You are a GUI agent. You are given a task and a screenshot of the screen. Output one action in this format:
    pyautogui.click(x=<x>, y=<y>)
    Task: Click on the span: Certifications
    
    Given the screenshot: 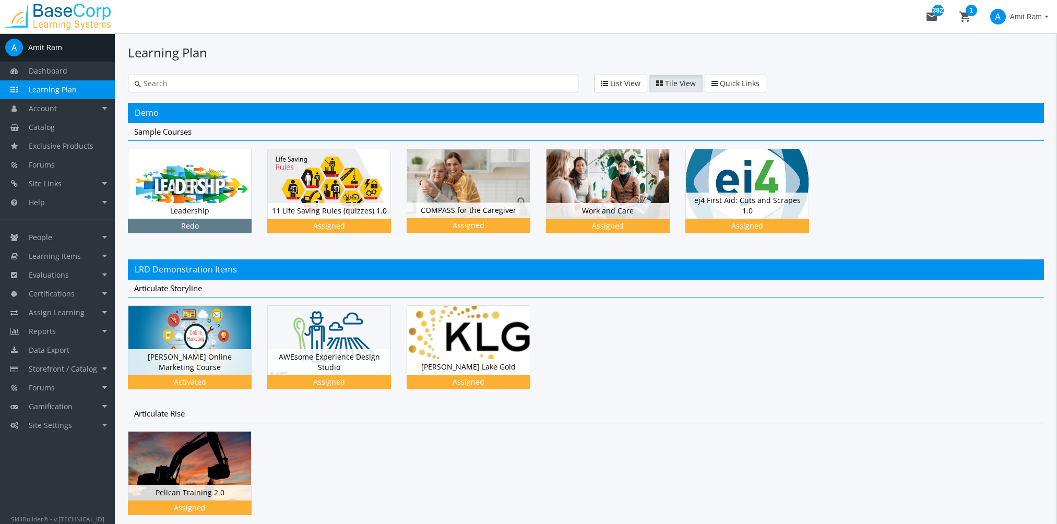 What is the action you would take?
    pyautogui.click(x=52, y=293)
    